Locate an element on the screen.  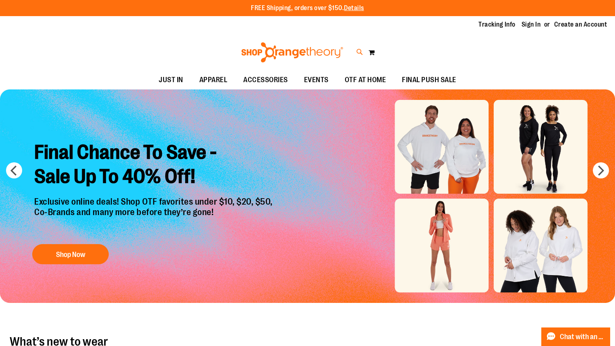
a: ACCESSORIES is located at coordinates (266, 80).